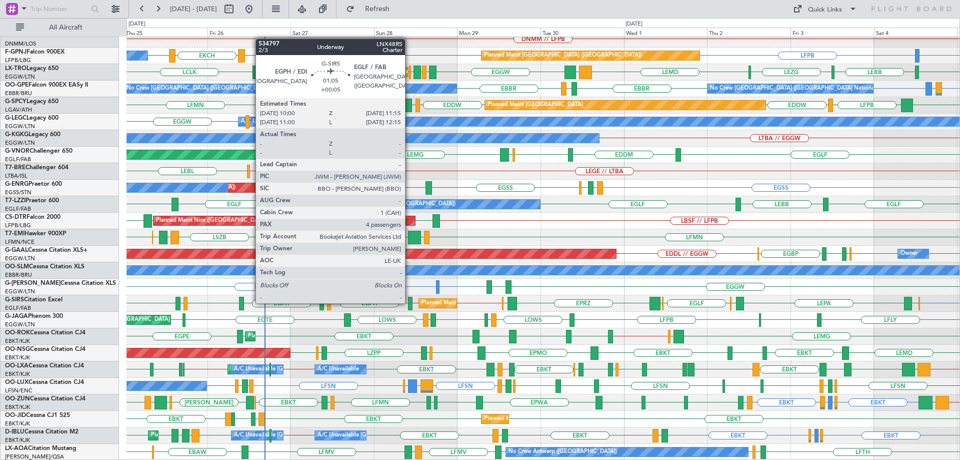 The image size is (960, 460). I want to click on div: Mon 29, so click(499, 32).